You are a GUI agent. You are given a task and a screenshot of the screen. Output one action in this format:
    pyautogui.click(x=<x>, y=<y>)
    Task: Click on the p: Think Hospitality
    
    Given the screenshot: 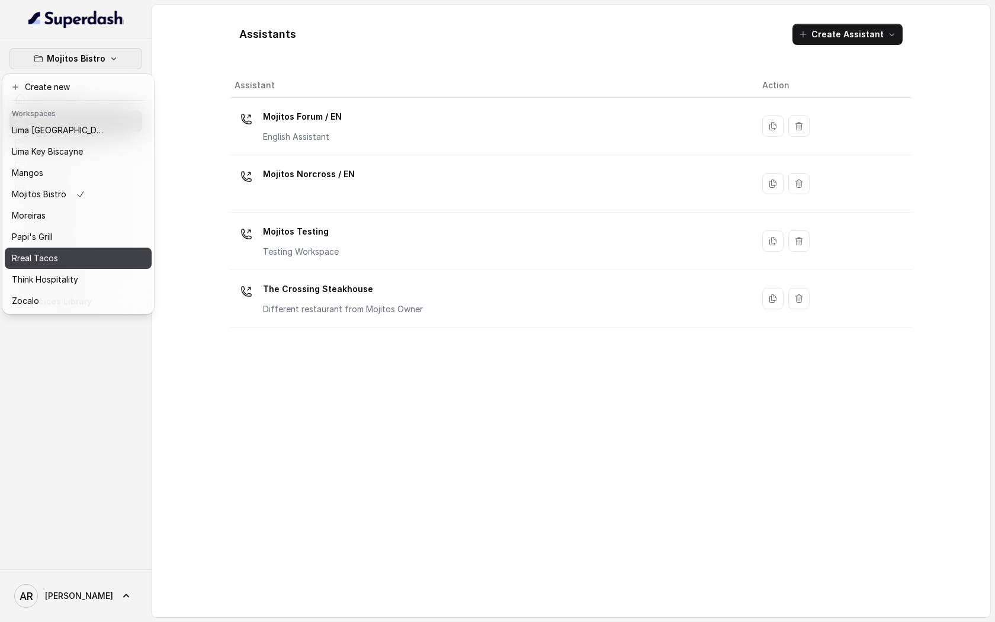 What is the action you would take?
    pyautogui.click(x=45, y=280)
    